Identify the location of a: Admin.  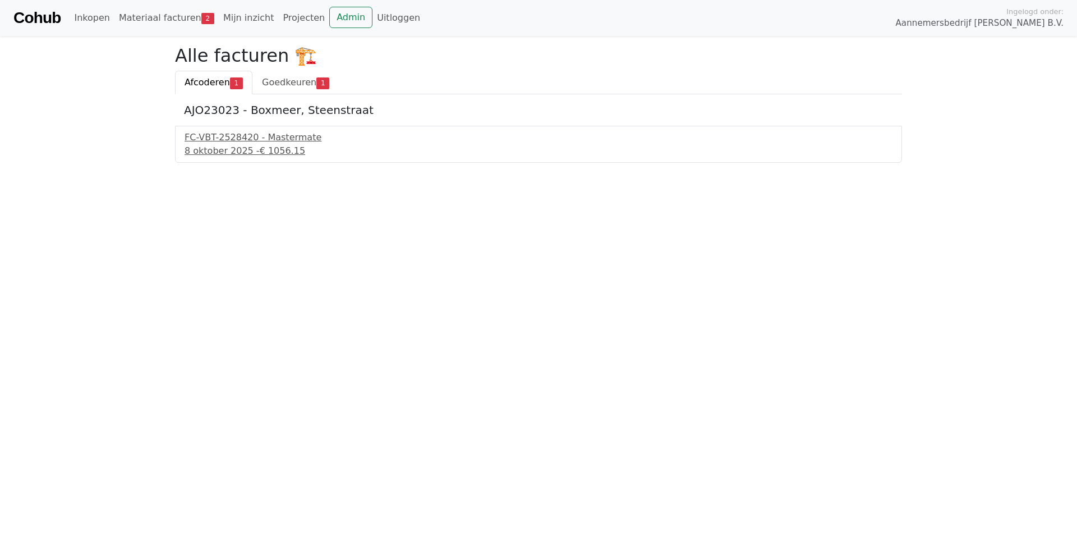
(351, 17).